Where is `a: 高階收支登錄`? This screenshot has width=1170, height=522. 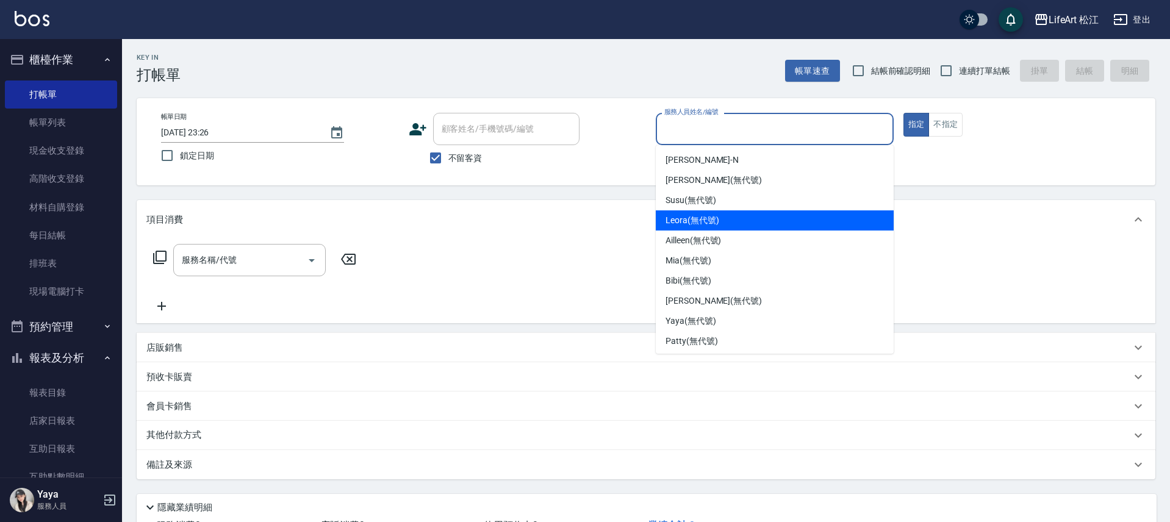 a: 高階收支登錄 is located at coordinates (61, 179).